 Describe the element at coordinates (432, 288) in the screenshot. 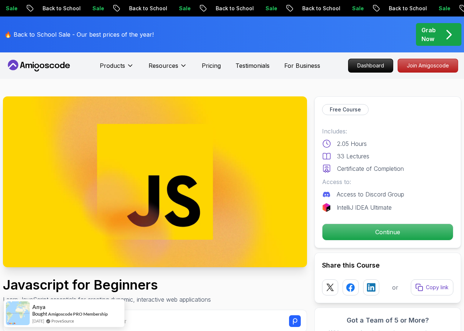

I see `button: Copy link` at that location.